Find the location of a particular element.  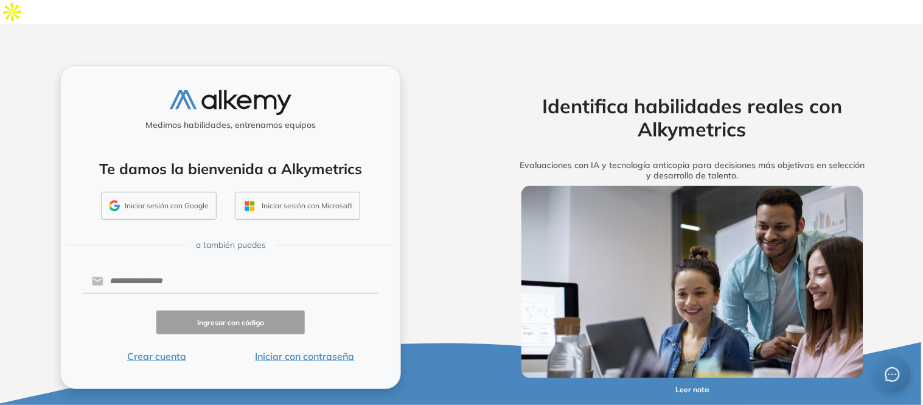

h4: Te damos la bienvenida a Alkymetrics is located at coordinates (231, 169).